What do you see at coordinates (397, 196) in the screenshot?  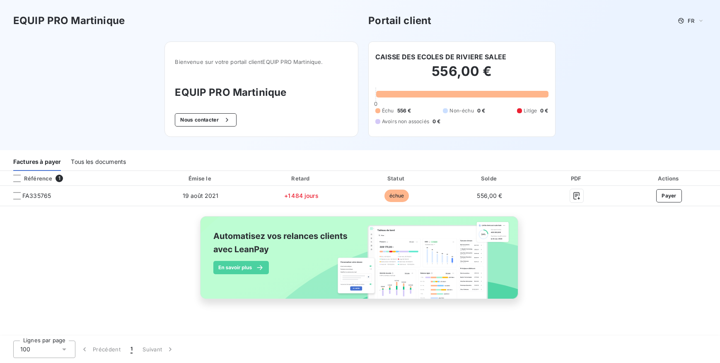 I see `span: échue` at bounding box center [397, 196].